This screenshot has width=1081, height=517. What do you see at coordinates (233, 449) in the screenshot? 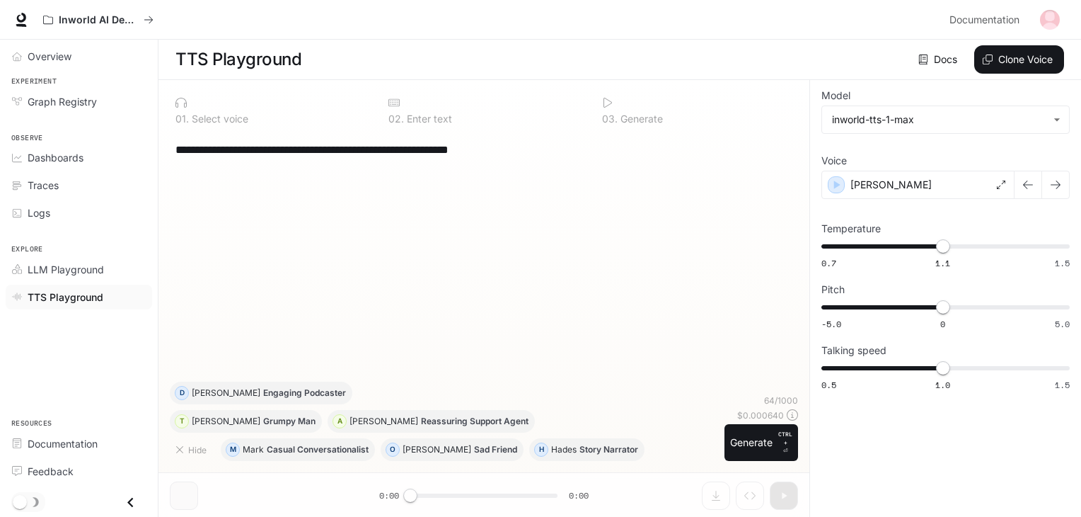
I see `div: M` at bounding box center [233, 449].